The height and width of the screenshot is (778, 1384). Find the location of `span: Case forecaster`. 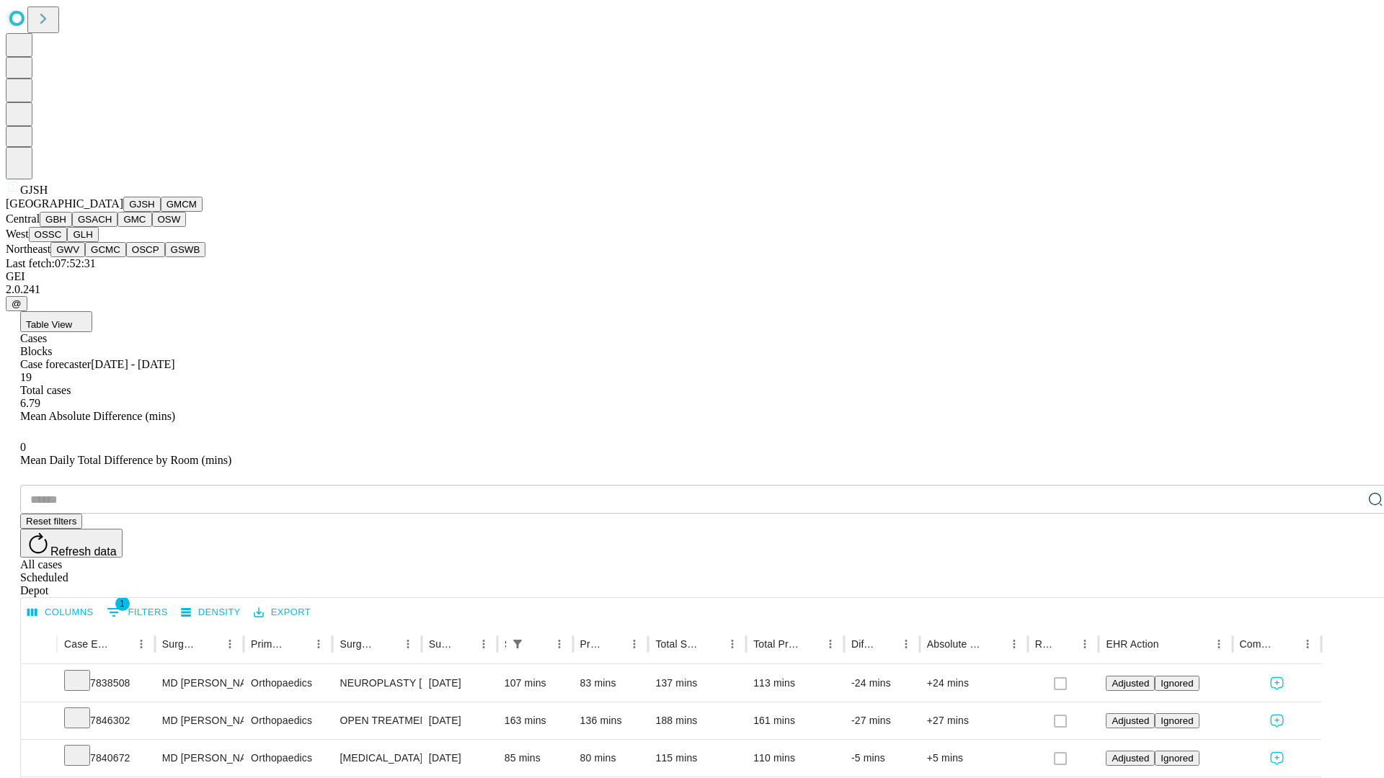

span: Case forecaster is located at coordinates (55, 364).